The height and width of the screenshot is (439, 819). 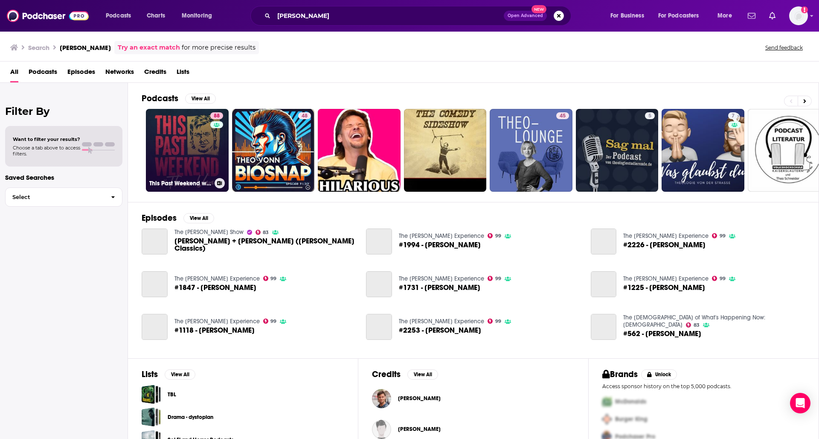 I want to click on a: Try an exact match, so click(x=149, y=47).